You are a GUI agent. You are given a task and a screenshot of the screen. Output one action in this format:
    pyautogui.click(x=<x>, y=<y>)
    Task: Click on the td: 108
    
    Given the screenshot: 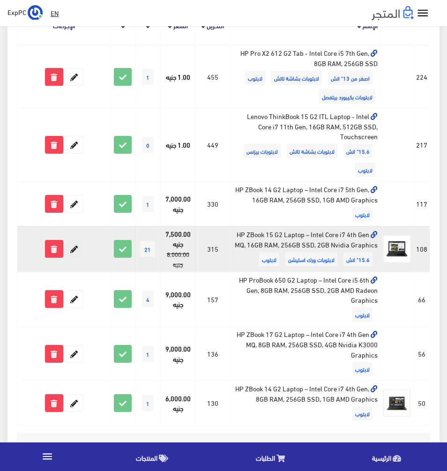 What is the action you would take?
    pyautogui.click(x=422, y=249)
    